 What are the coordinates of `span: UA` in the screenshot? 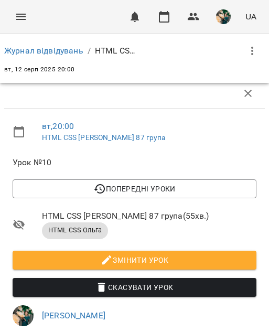 It's located at (251, 16).